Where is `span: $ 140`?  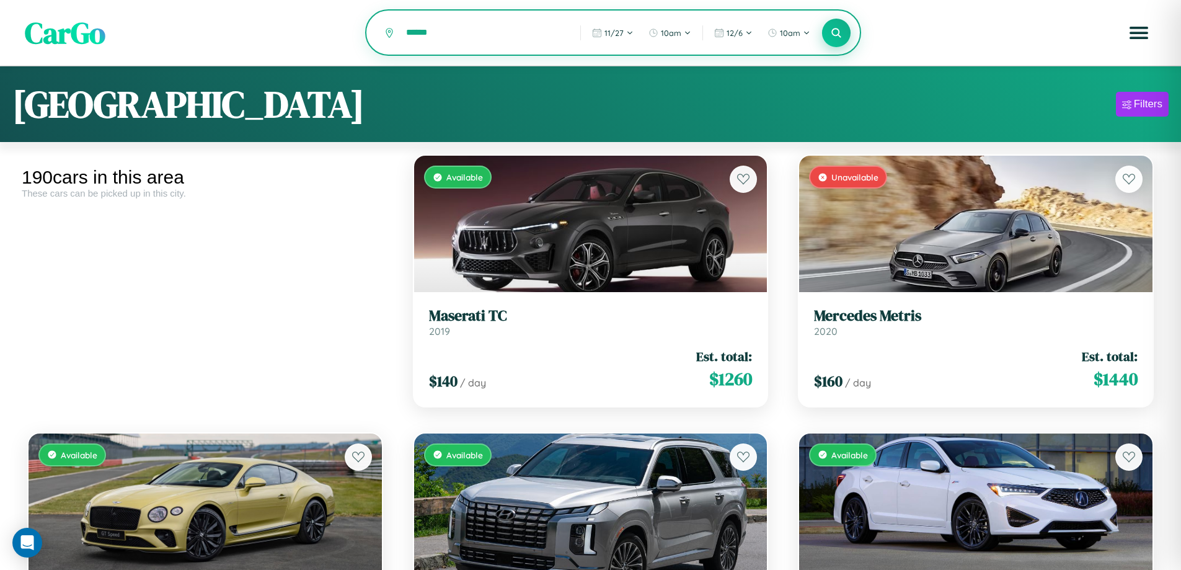
span: $ 140 is located at coordinates (443, 381).